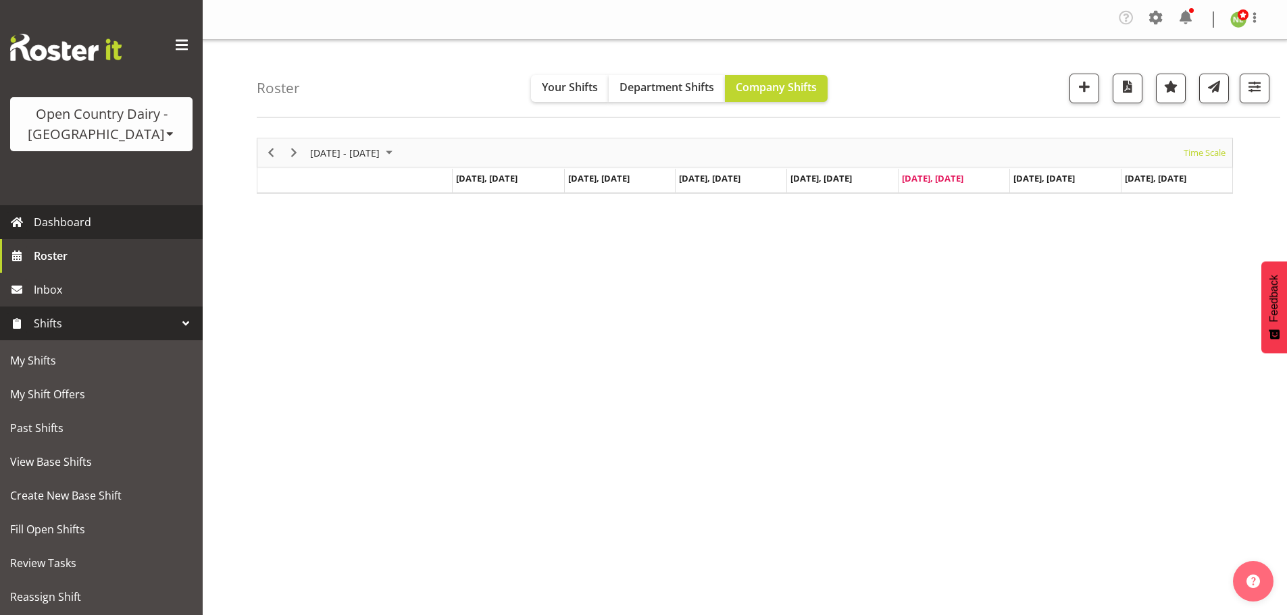 This screenshot has height=615, width=1287. I want to click on button: Your Shifts, so click(570, 89).